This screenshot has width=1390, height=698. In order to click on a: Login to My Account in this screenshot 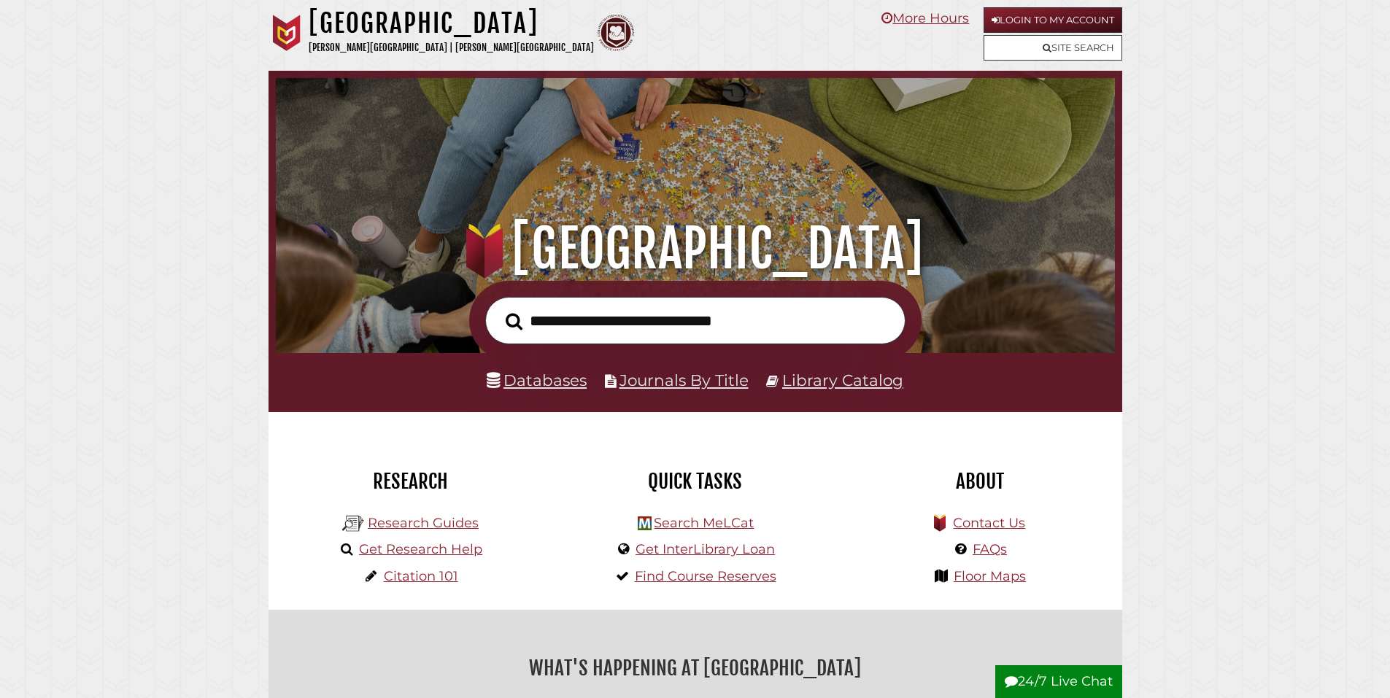, I will do `click(1053, 20)`.